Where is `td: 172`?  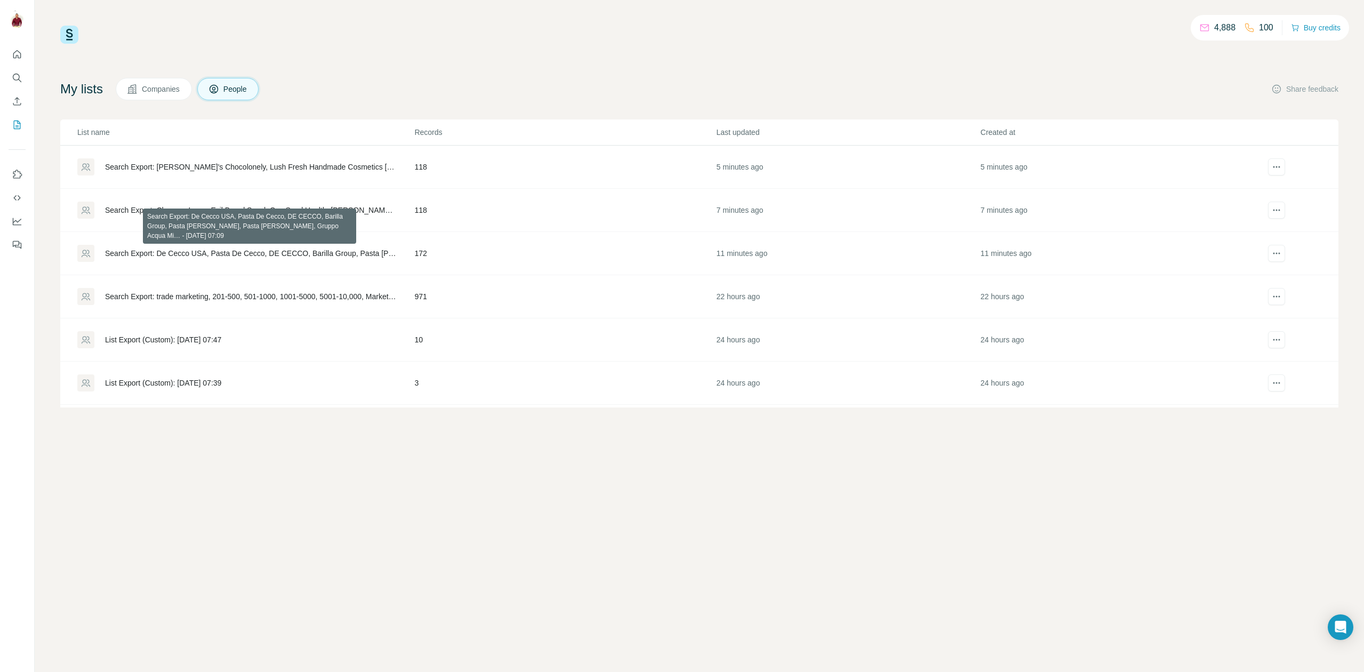
td: 172 is located at coordinates (565, 253).